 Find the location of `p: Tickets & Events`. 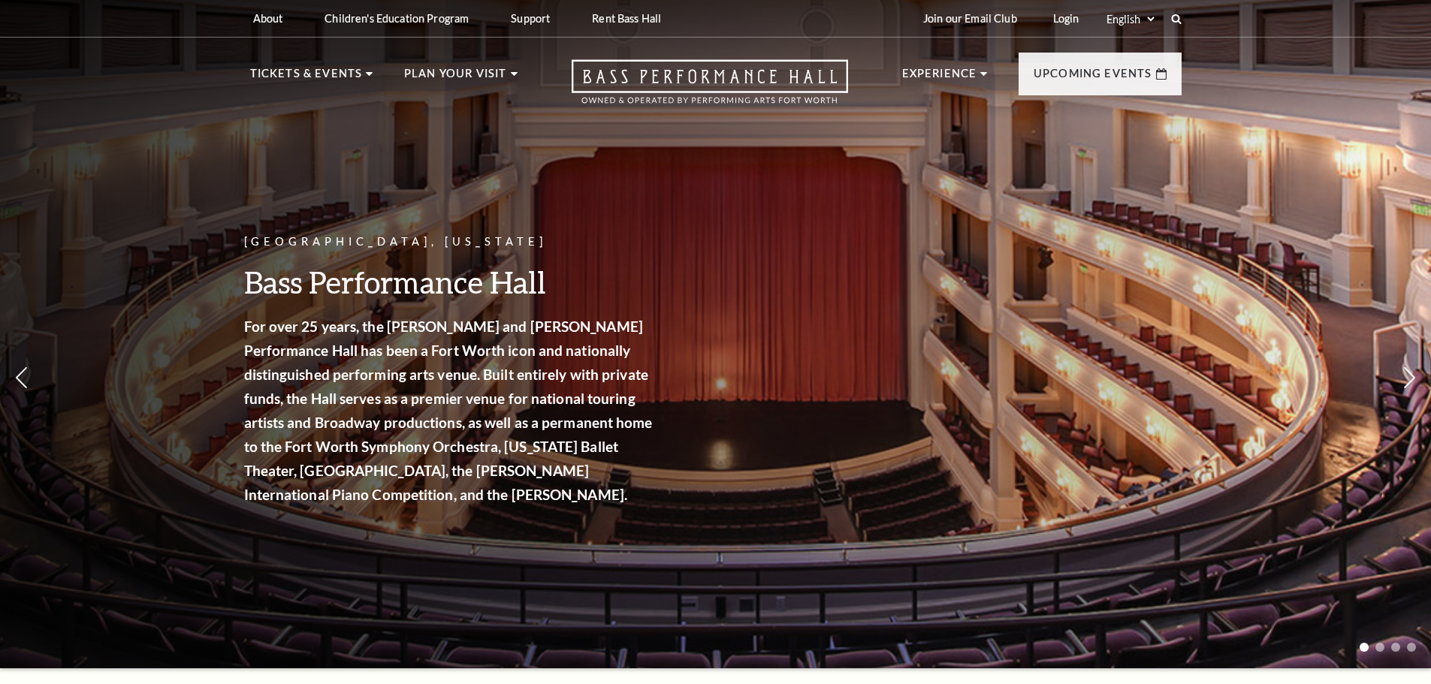

p: Tickets & Events is located at coordinates (307, 78).